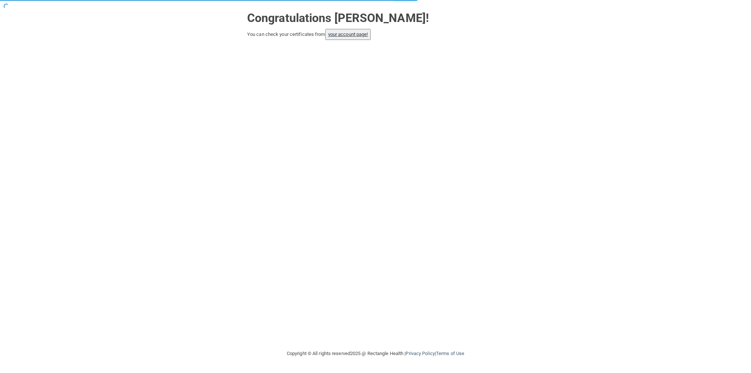 This screenshot has width=751, height=373. I want to click on button: your account page!, so click(348, 34).